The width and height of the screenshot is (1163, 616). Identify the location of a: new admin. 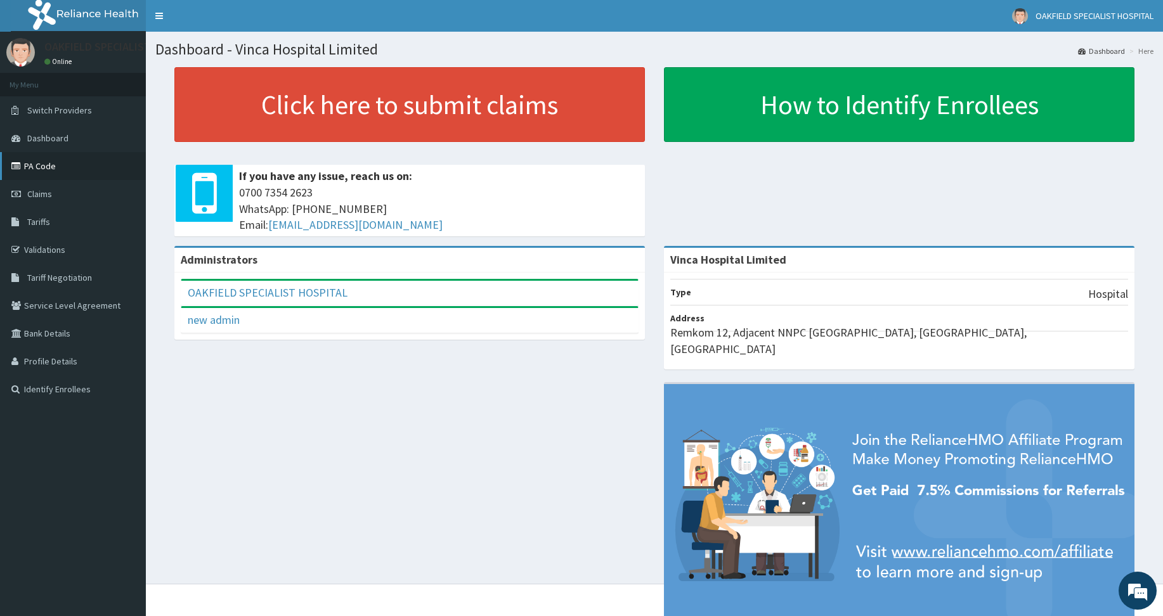
(214, 320).